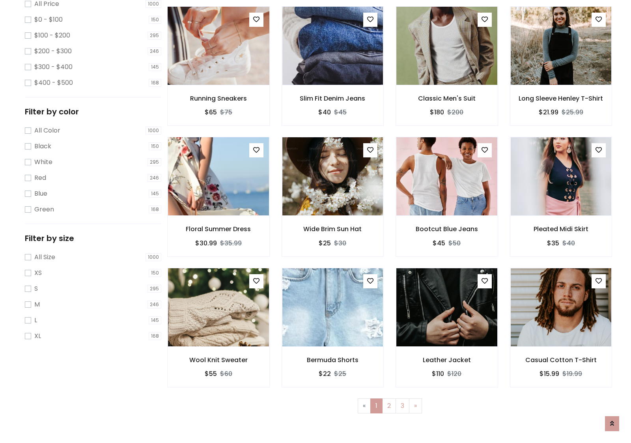  I want to click on h6: $55, so click(211, 373).